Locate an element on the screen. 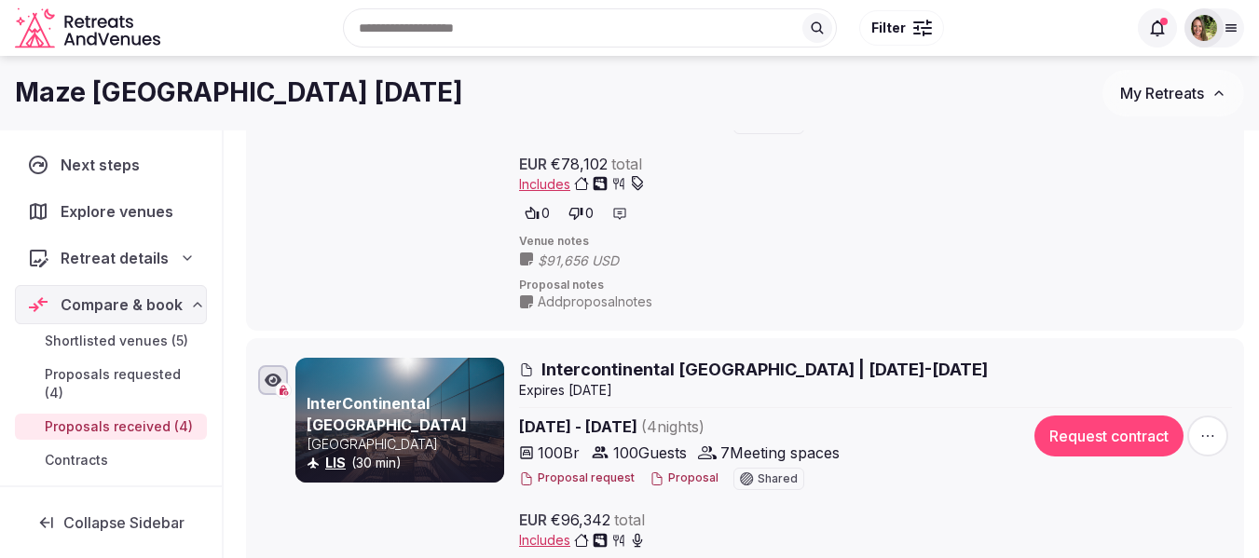 The height and width of the screenshot is (558, 1259). a: Next steps is located at coordinates (111, 165).